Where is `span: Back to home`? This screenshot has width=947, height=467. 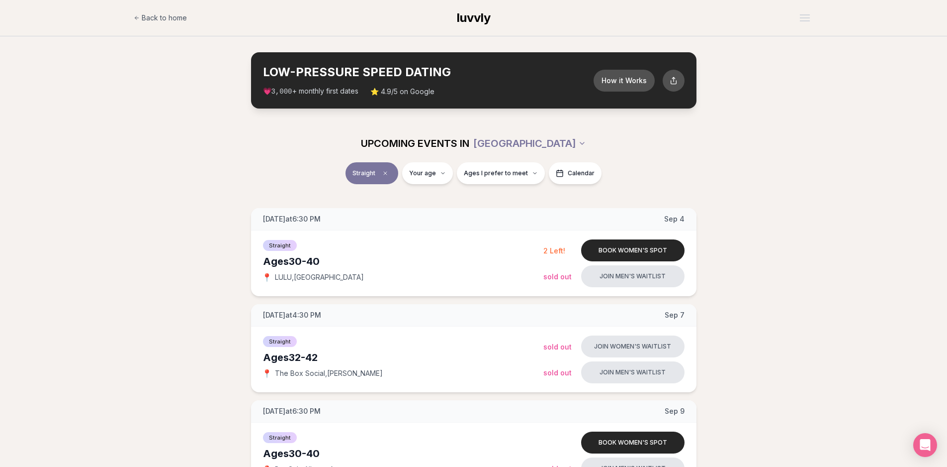 span: Back to home is located at coordinates (164, 18).